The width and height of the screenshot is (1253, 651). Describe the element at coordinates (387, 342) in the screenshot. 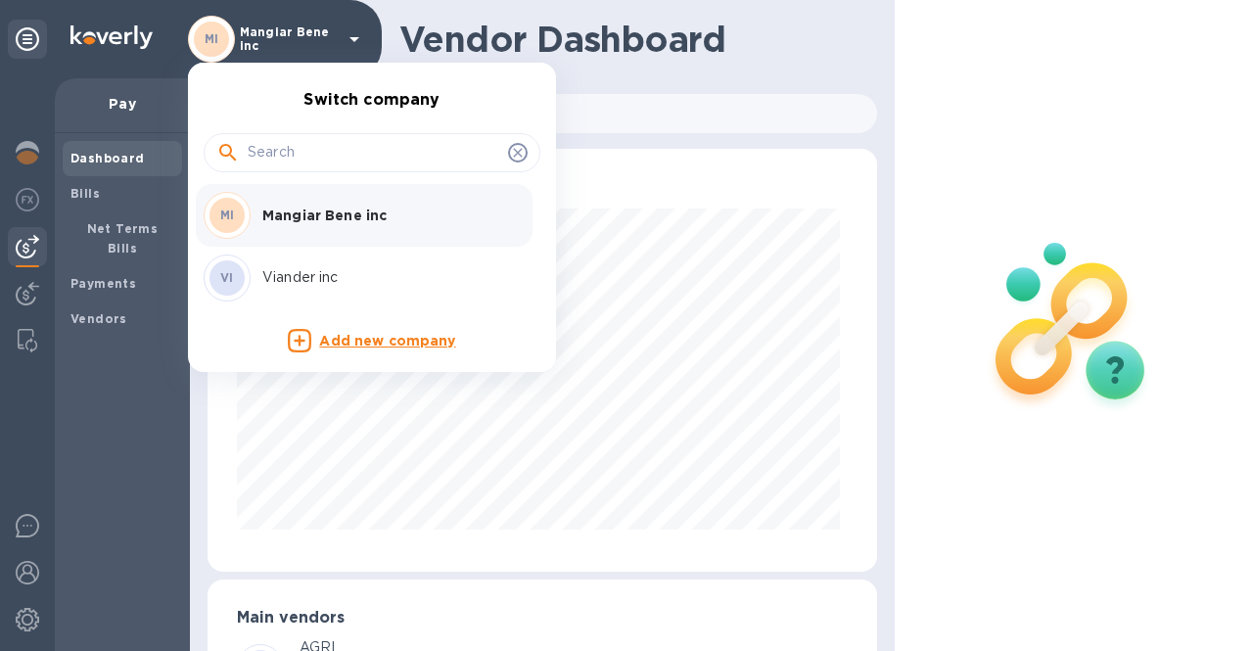

I see `p: Add new company` at that location.